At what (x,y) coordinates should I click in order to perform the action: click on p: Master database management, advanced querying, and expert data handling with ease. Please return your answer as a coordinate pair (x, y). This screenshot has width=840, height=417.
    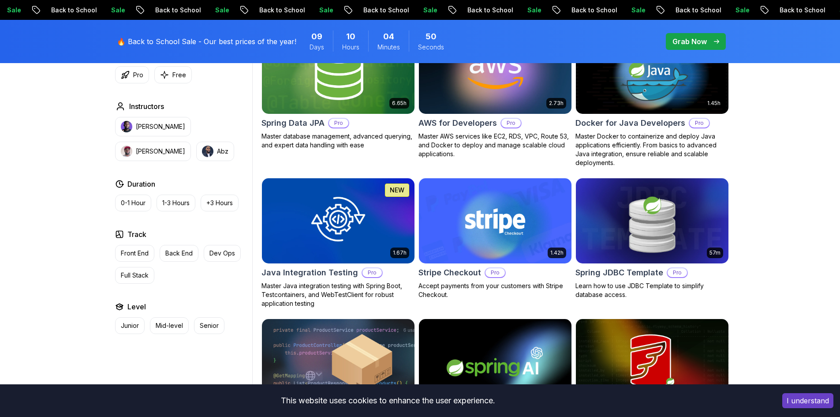
    Looking at the image, I should click on (338, 141).